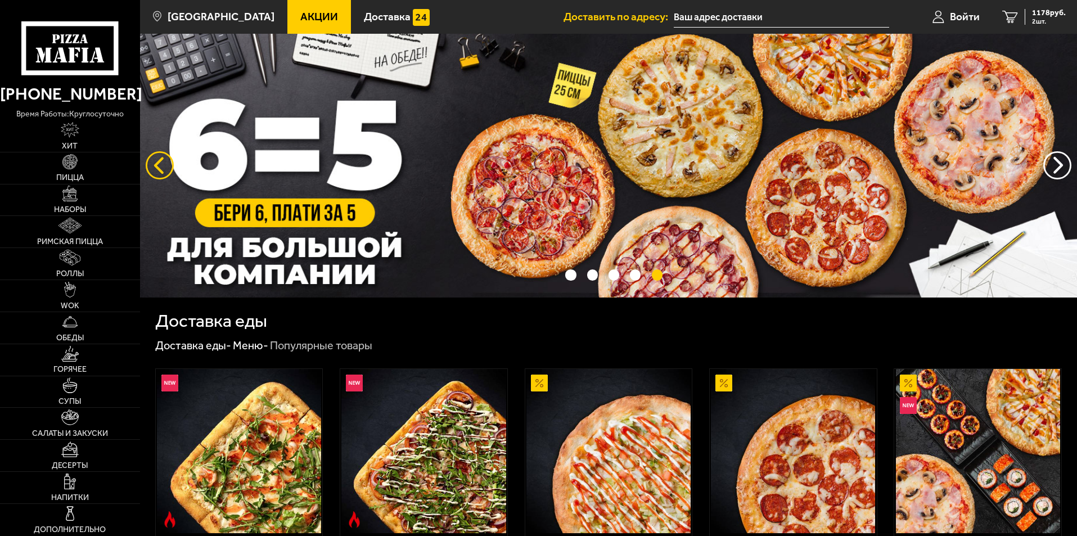 Image resolution: width=1077 pixels, height=536 pixels. Describe the element at coordinates (160, 165) in the screenshot. I see `button: следующий` at that location.